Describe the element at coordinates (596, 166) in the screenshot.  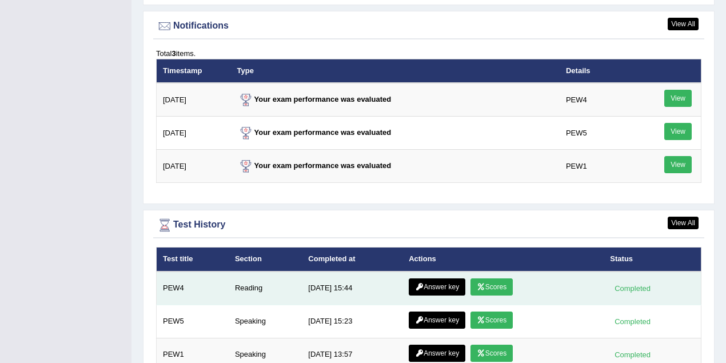
I see `td: PEW1` at that location.